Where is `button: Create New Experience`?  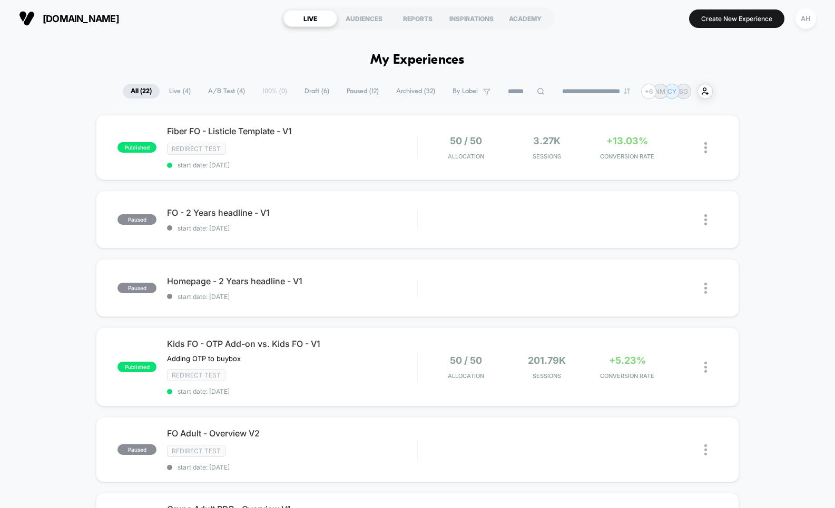
button: Create New Experience is located at coordinates (736, 18).